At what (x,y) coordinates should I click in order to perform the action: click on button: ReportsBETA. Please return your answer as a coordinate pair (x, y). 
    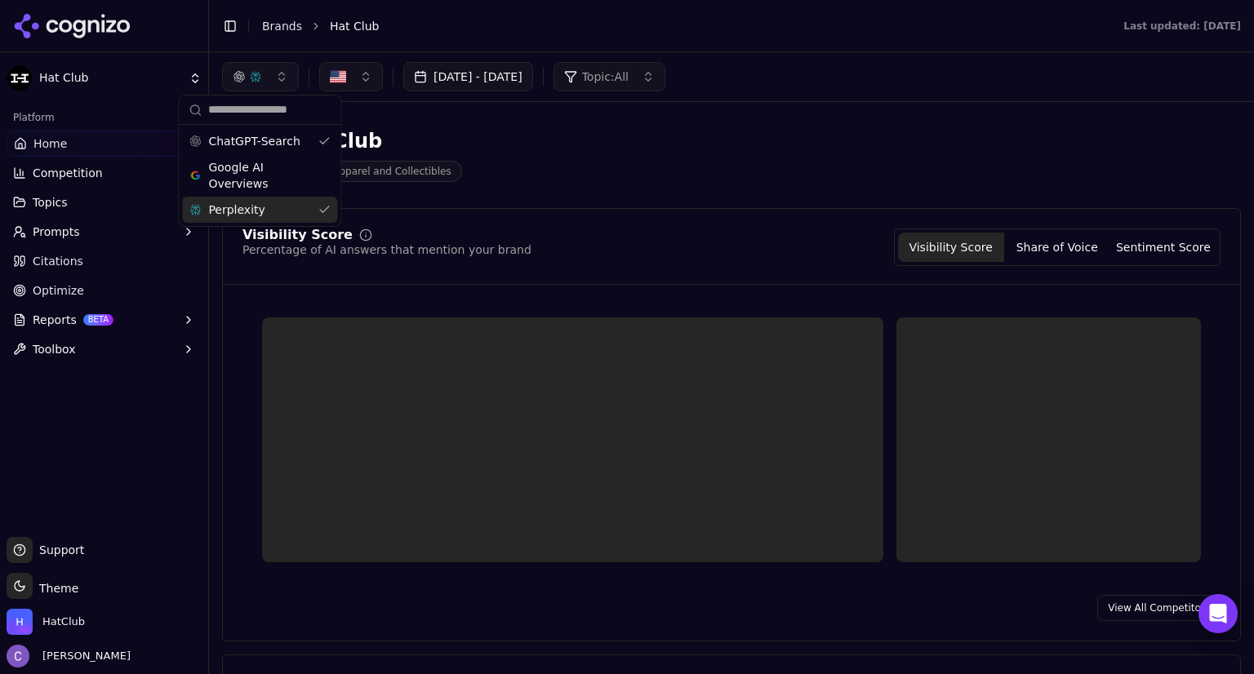
    Looking at the image, I should click on (104, 320).